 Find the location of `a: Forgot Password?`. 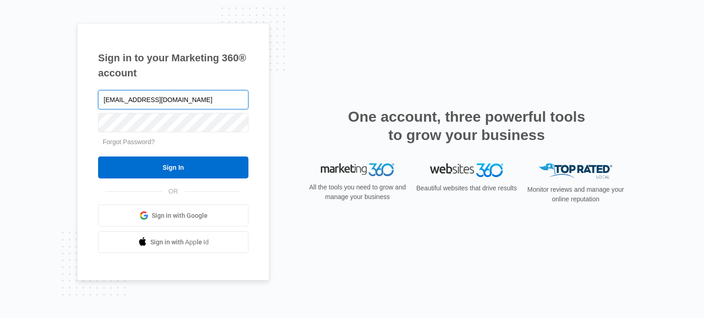

a: Forgot Password? is located at coordinates (129, 142).